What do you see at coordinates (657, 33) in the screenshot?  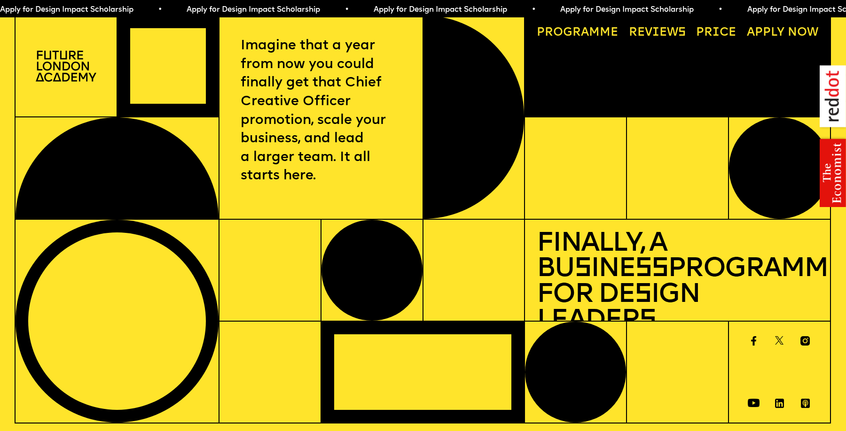 I see `a: Reviews` at bounding box center [657, 33].